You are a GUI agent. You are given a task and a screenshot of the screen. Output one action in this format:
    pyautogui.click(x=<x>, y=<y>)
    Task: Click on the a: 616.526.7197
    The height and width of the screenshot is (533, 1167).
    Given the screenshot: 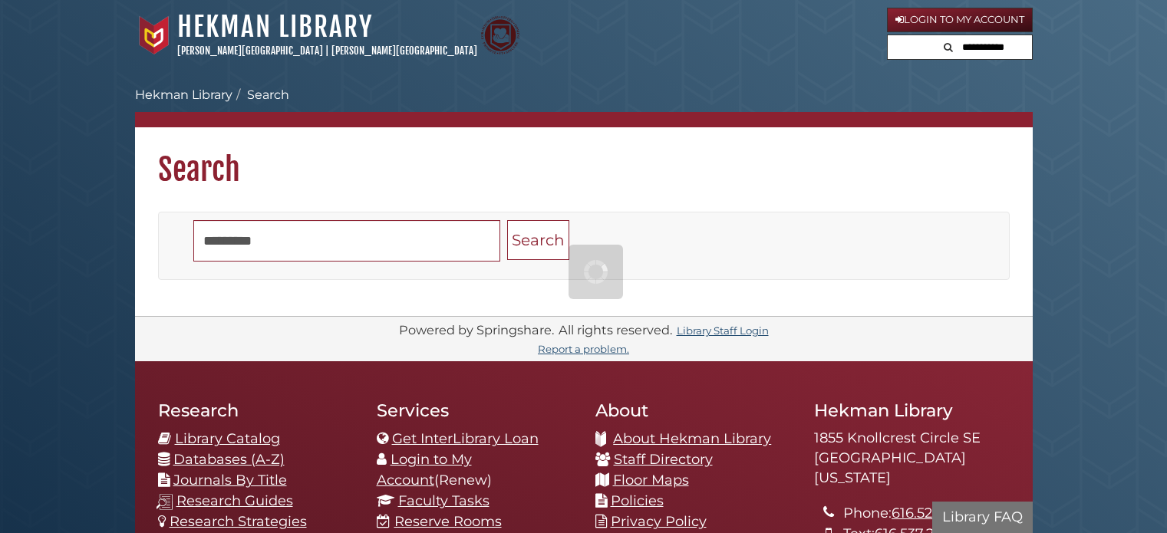 What is the action you would take?
    pyautogui.click(x=933, y=513)
    